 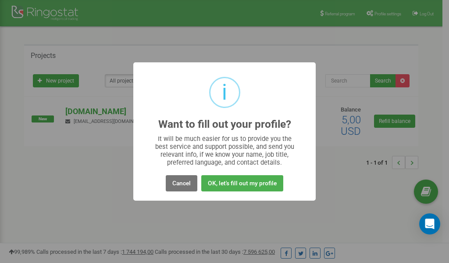 I want to click on div: Open Intercom Messenger, so click(x=430, y=224).